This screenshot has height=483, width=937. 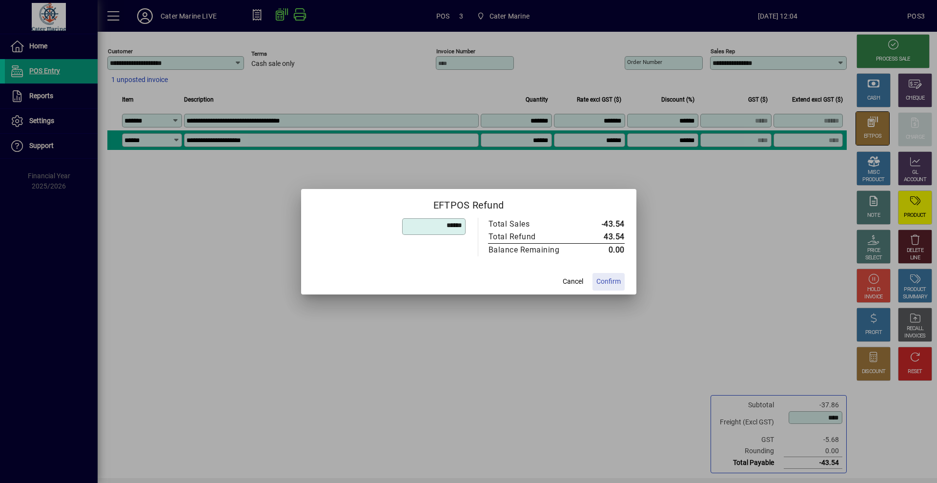 What do you see at coordinates (573, 281) in the screenshot?
I see `span: Cancel` at bounding box center [573, 281].